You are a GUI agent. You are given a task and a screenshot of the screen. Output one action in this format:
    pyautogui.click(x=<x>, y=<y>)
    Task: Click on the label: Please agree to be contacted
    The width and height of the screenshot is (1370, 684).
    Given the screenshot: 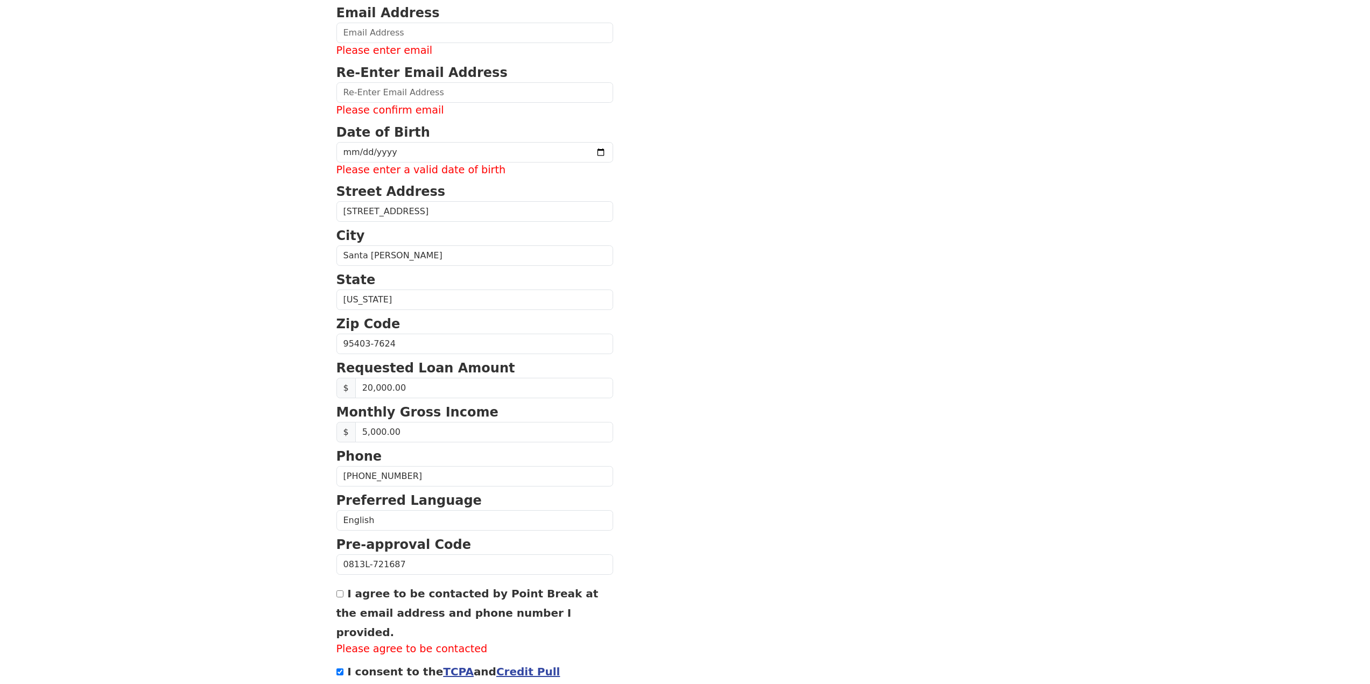 What is the action you would take?
    pyautogui.click(x=475, y=649)
    